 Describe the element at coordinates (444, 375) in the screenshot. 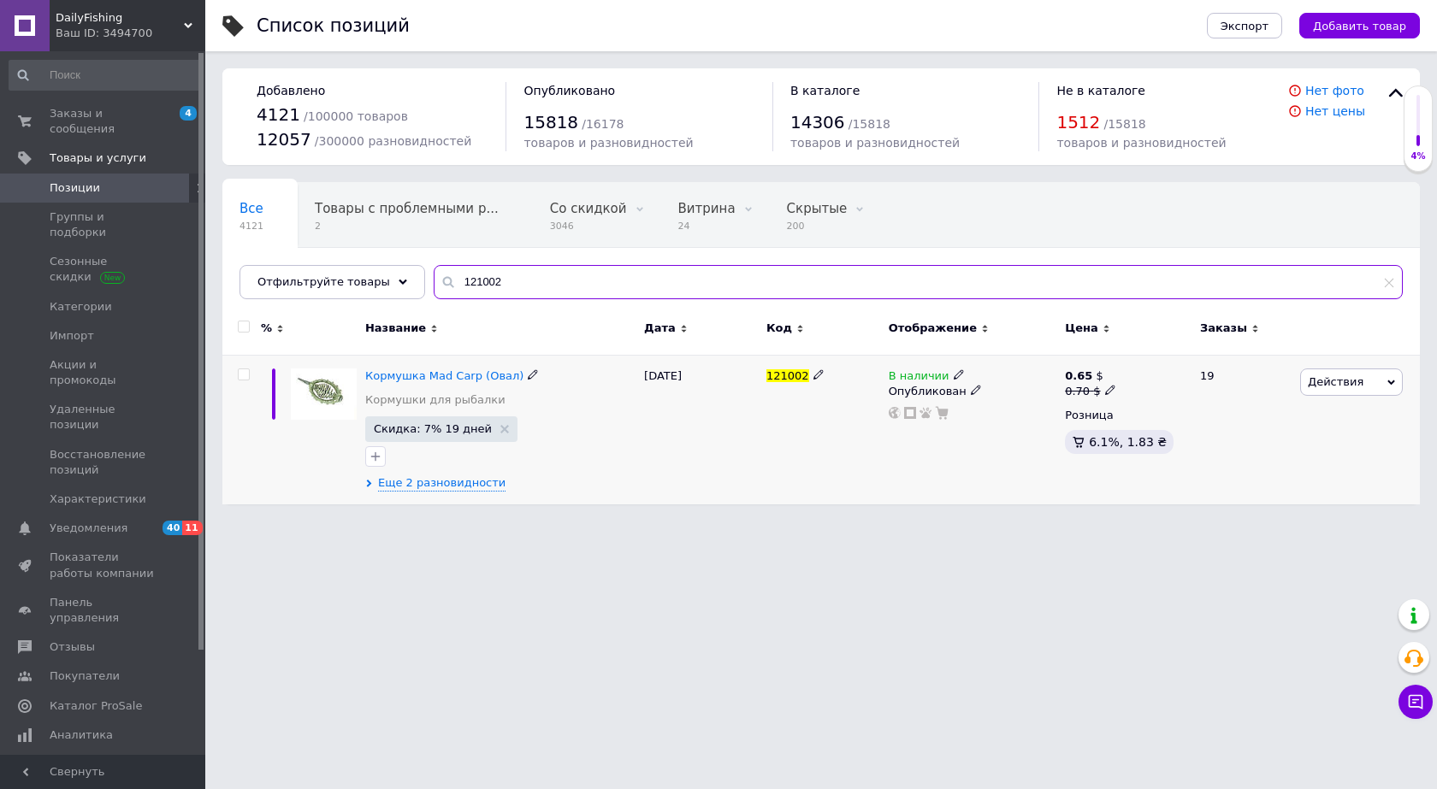

I see `span: Кормушка Mad Carp (Овал)` at that location.